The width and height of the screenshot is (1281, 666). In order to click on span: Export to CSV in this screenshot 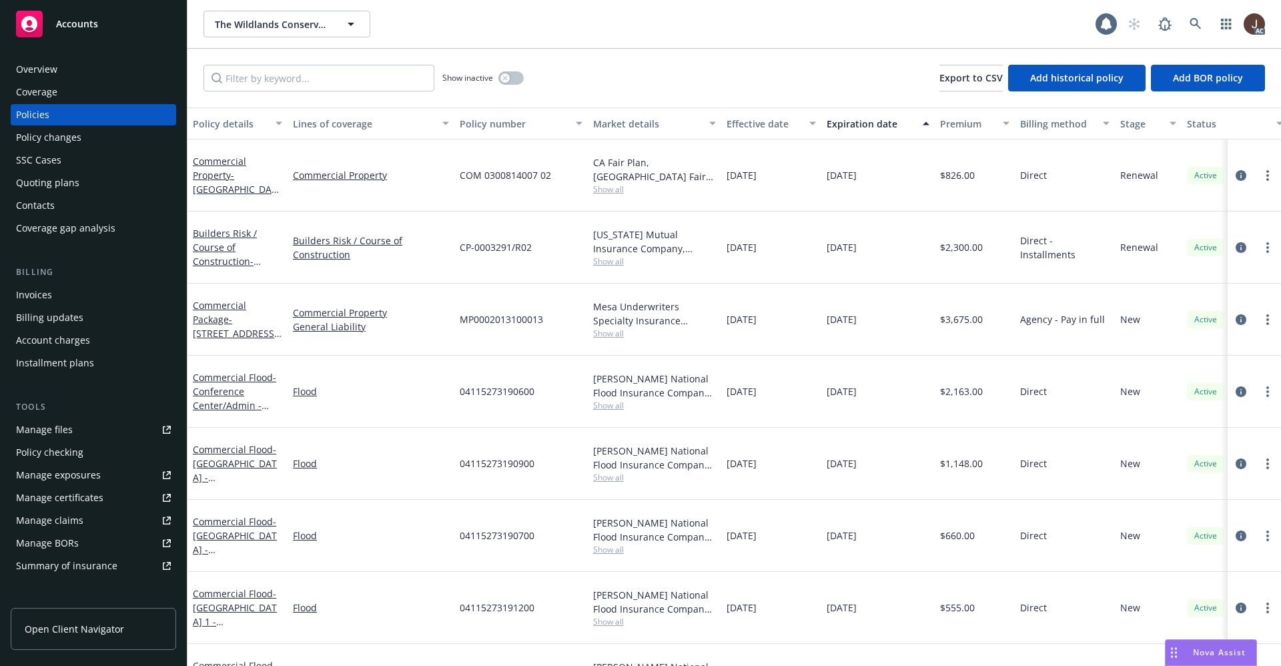, I will do `click(971, 77)`.